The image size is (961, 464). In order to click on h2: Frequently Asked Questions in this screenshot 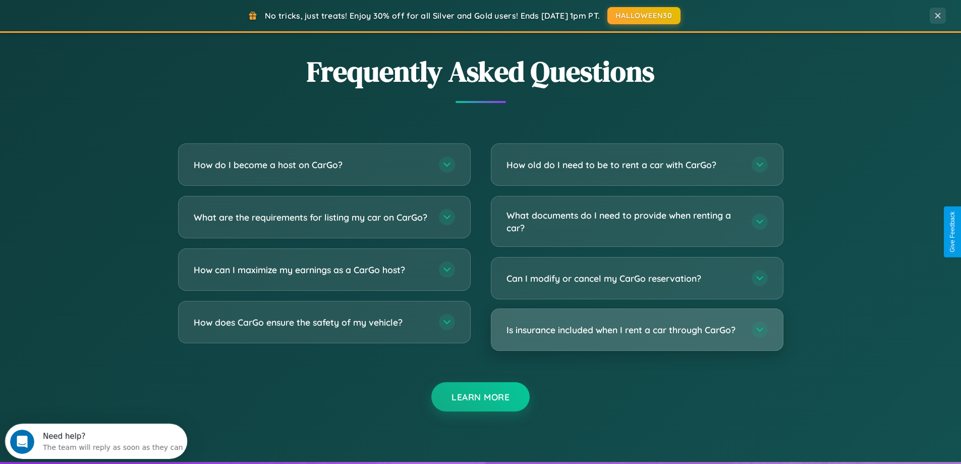, I will do `click(481, 71)`.